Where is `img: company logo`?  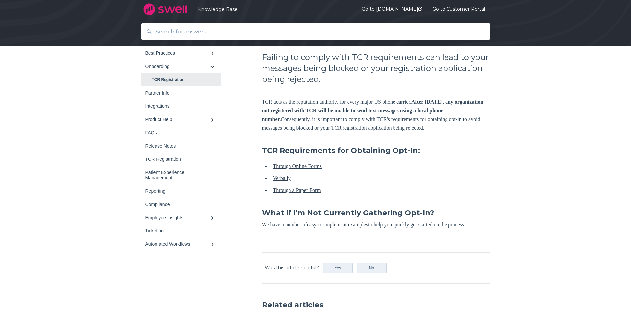
img: company logo is located at coordinates (165, 9).